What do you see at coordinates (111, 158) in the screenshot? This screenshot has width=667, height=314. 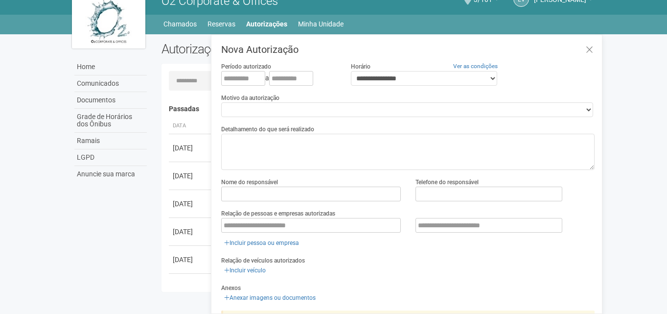 I see `a: LGPD` at bounding box center [111, 158].